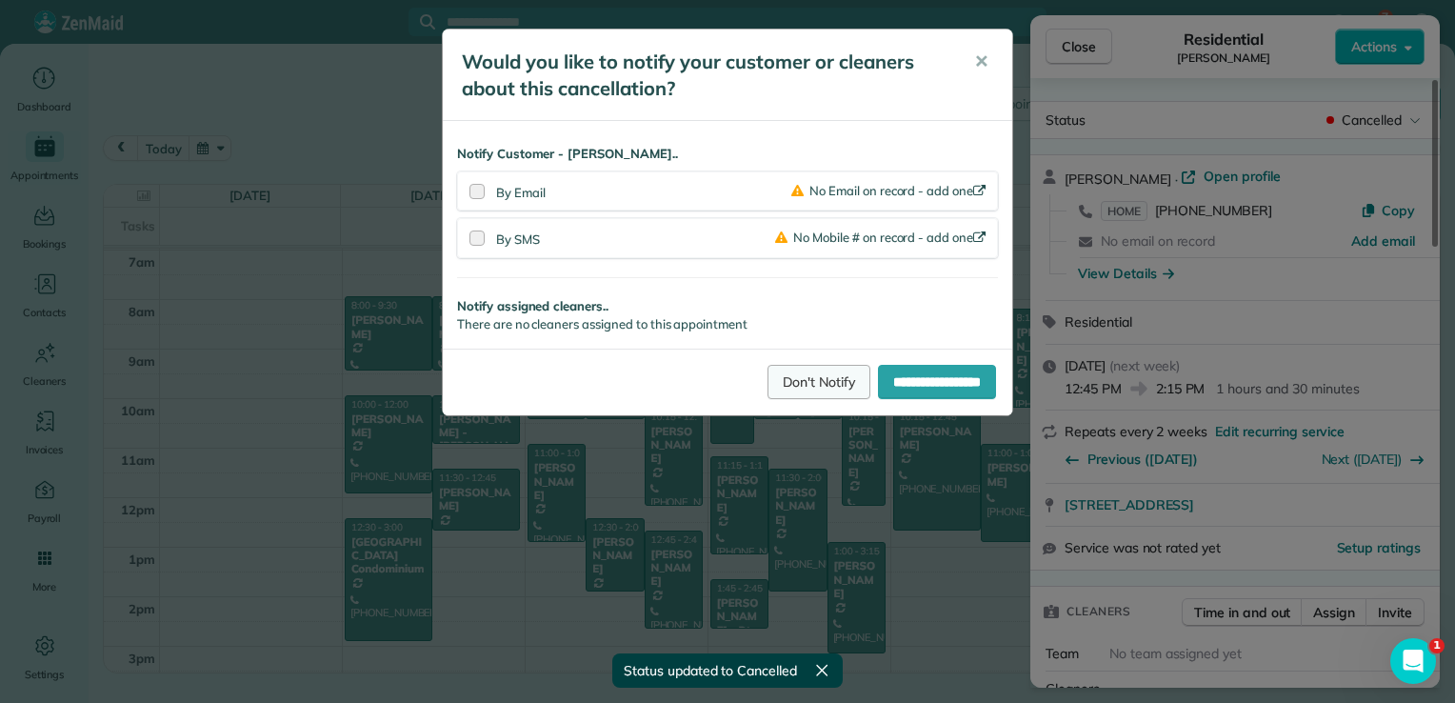 The height and width of the screenshot is (703, 1455). Describe the element at coordinates (881, 237) in the screenshot. I see `a: No Mobile # on record - add one` at that location.